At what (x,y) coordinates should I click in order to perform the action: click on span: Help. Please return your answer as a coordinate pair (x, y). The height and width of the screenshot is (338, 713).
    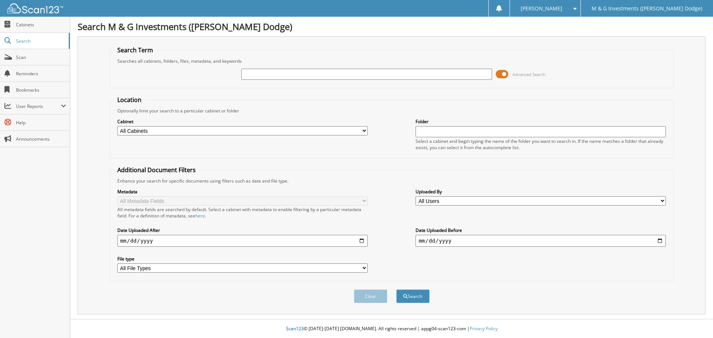
    Looking at the image, I should click on (41, 123).